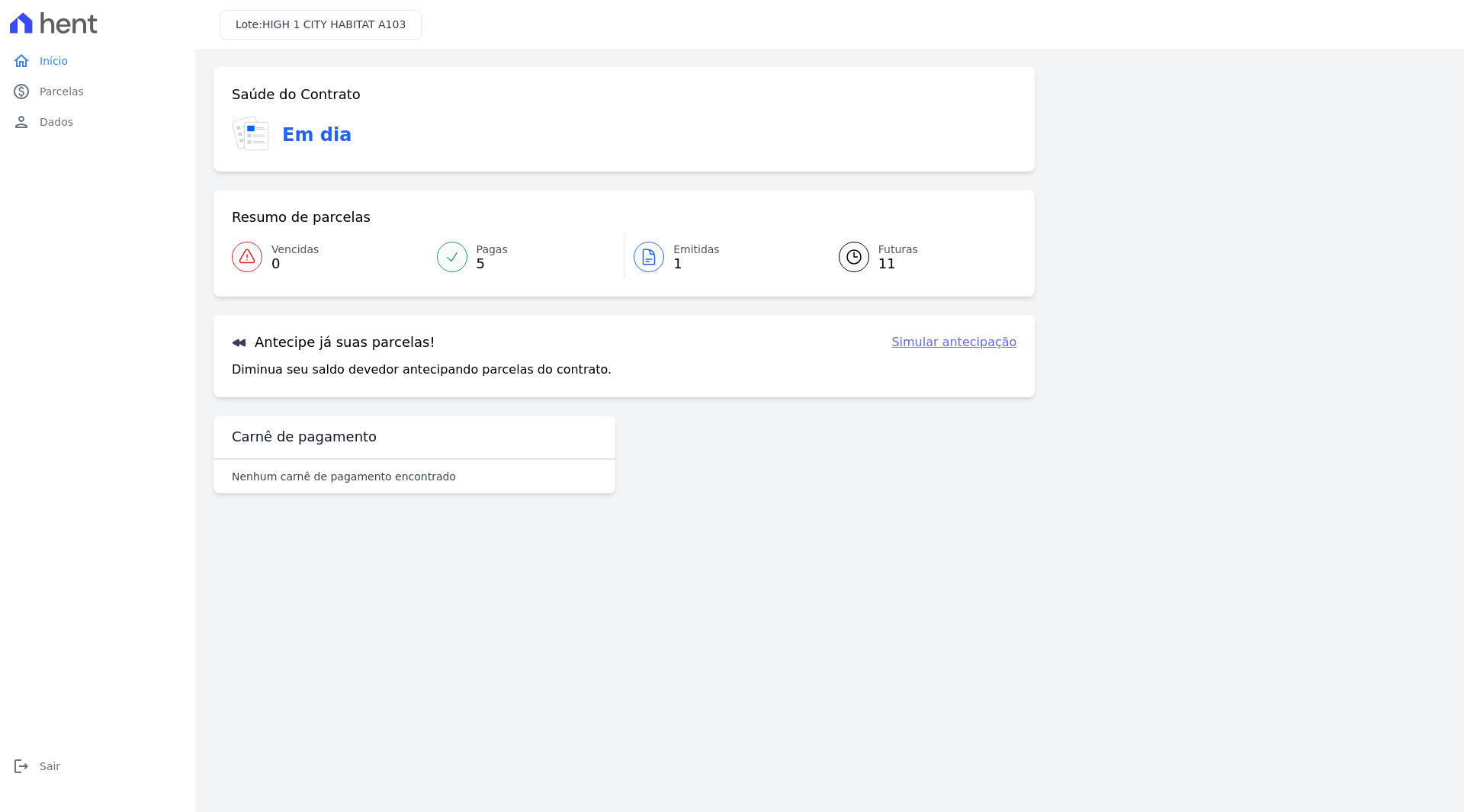 Image resolution: width=1464 pixels, height=812 pixels. Describe the element at coordinates (696, 249) in the screenshot. I see `span: Emitidas` at that location.